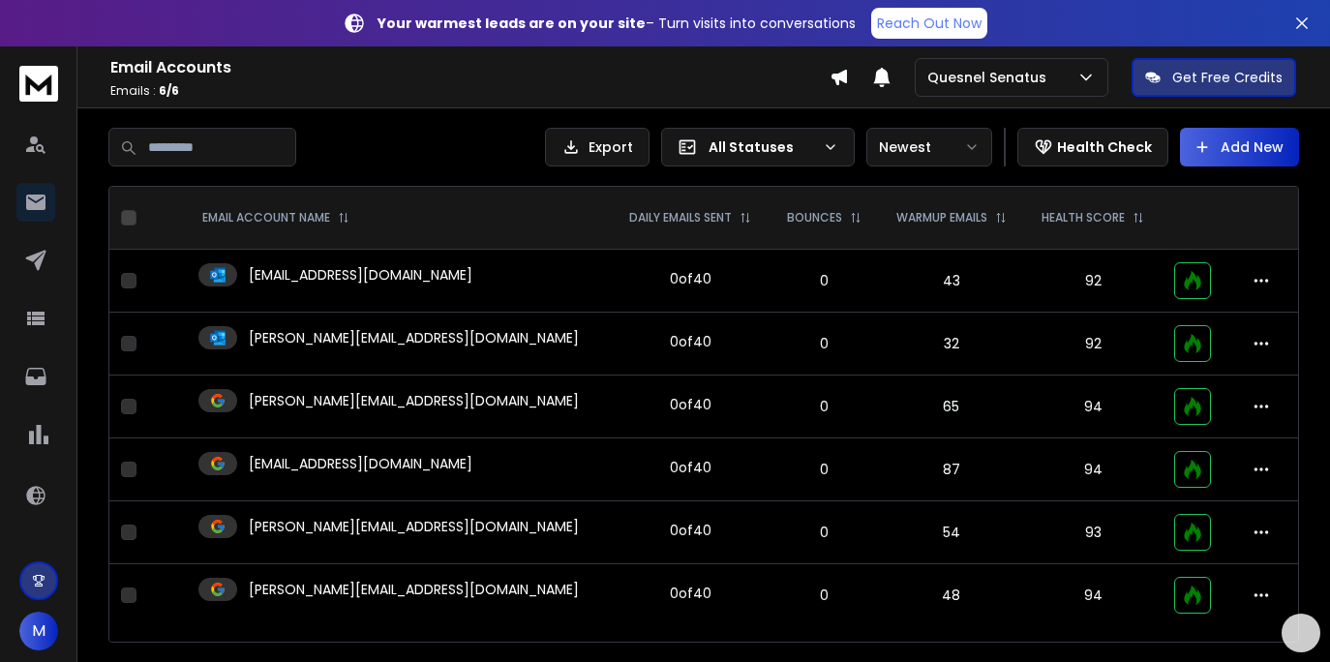  What do you see at coordinates (990, 77) in the screenshot?
I see `p: Quesnel Senatus` at bounding box center [990, 77].